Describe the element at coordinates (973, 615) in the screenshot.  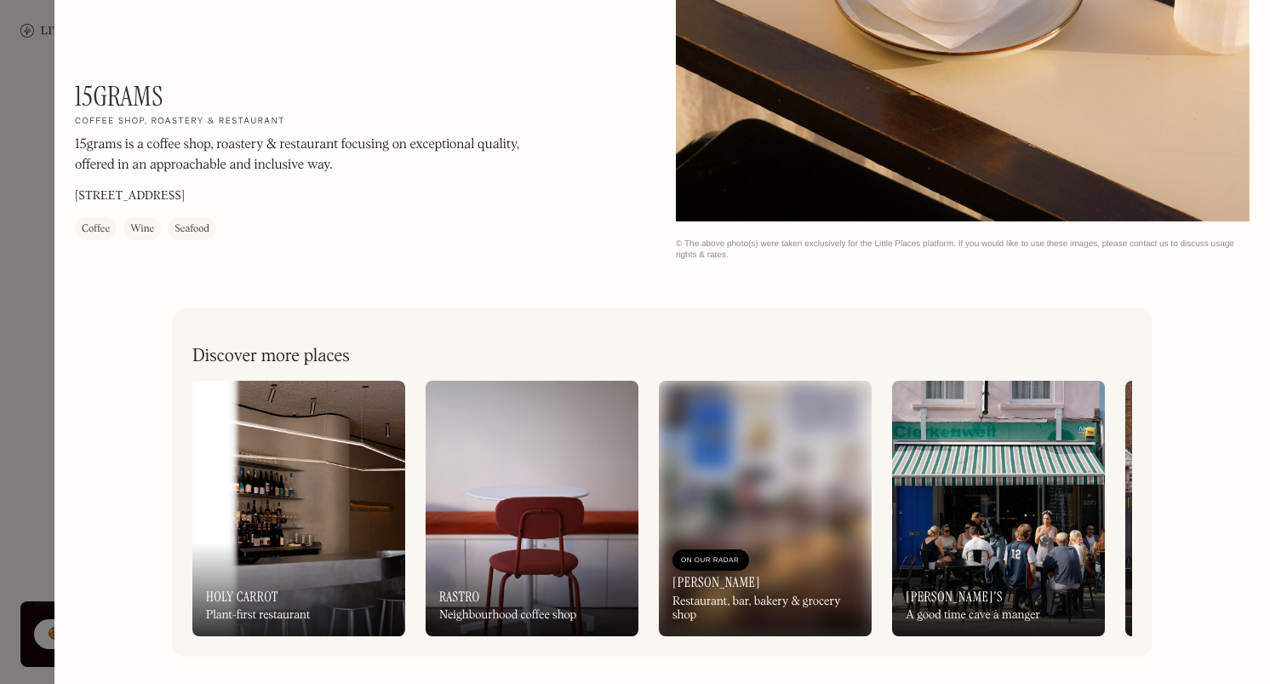
I see `div: A good time cave à manger` at that location.